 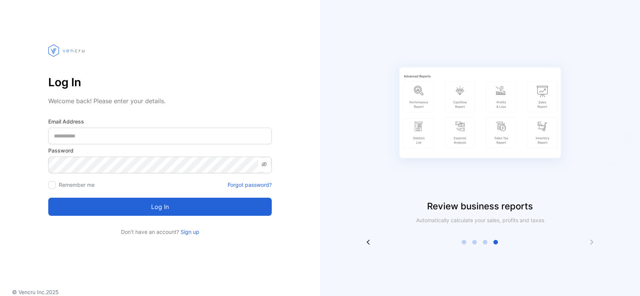 I want to click on img: slider image, so click(x=480, y=115).